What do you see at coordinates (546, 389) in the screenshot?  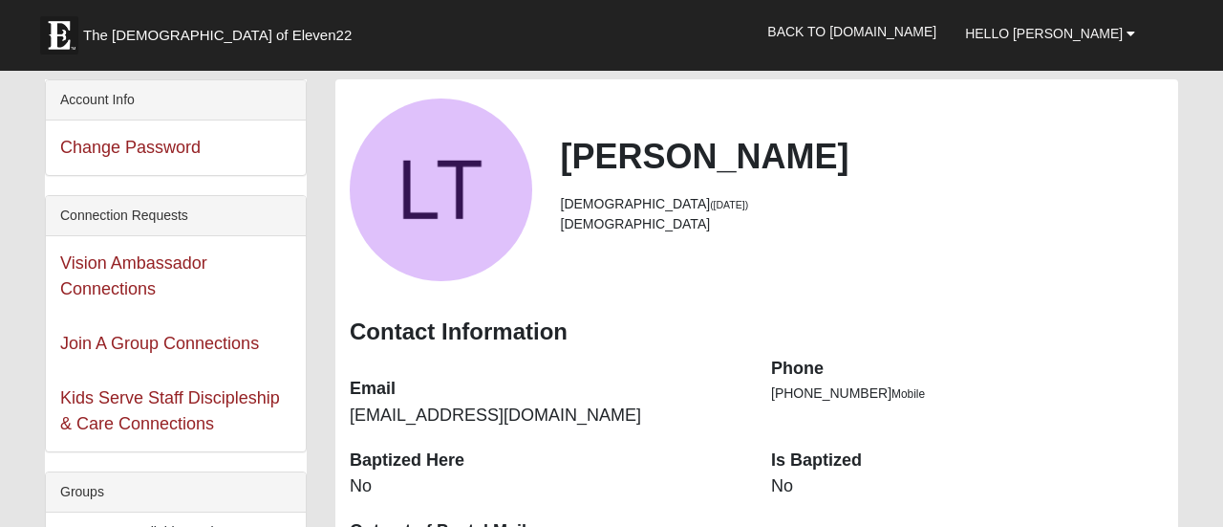 I see `dt: Email` at bounding box center [546, 389].